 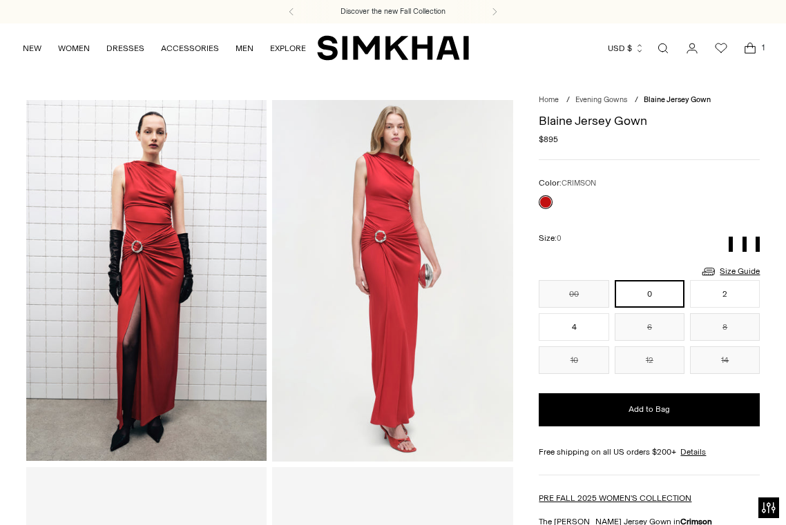 I want to click on button: Add to Bag, so click(x=649, y=410).